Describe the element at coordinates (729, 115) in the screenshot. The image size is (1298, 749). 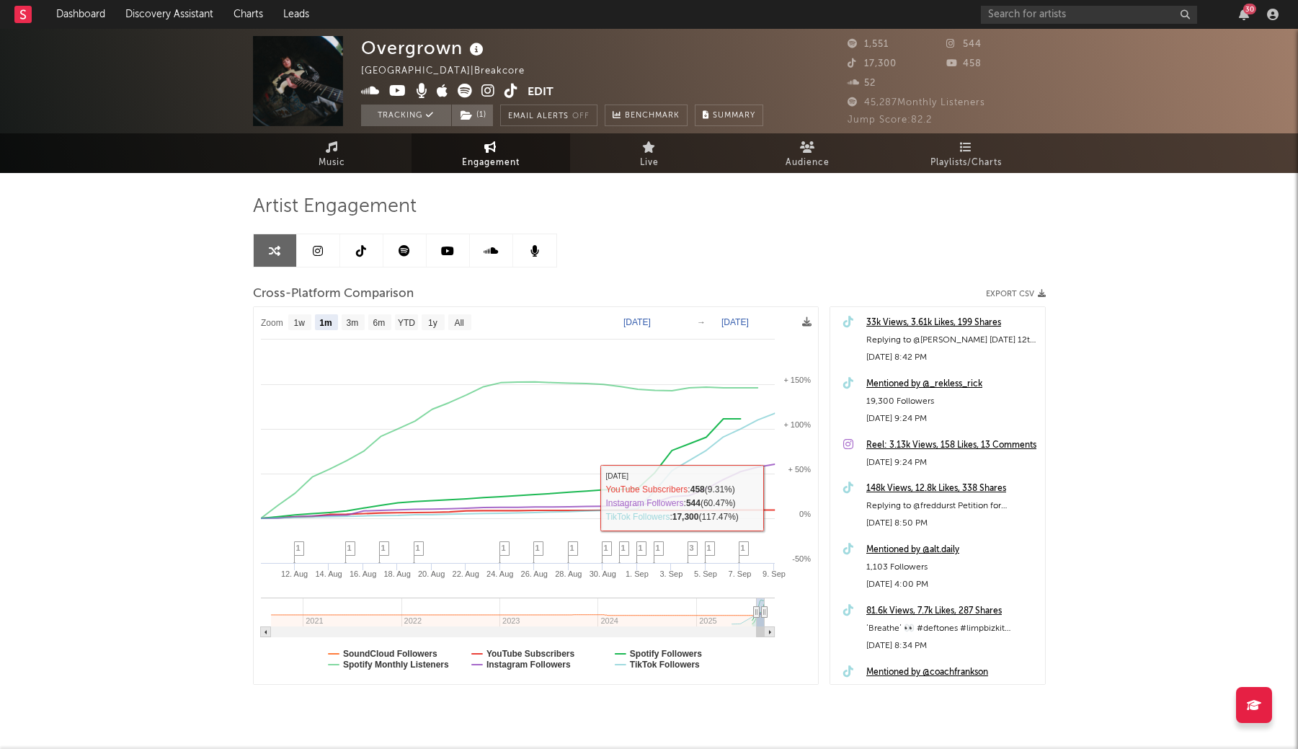
I see `button: Summary` at that location.